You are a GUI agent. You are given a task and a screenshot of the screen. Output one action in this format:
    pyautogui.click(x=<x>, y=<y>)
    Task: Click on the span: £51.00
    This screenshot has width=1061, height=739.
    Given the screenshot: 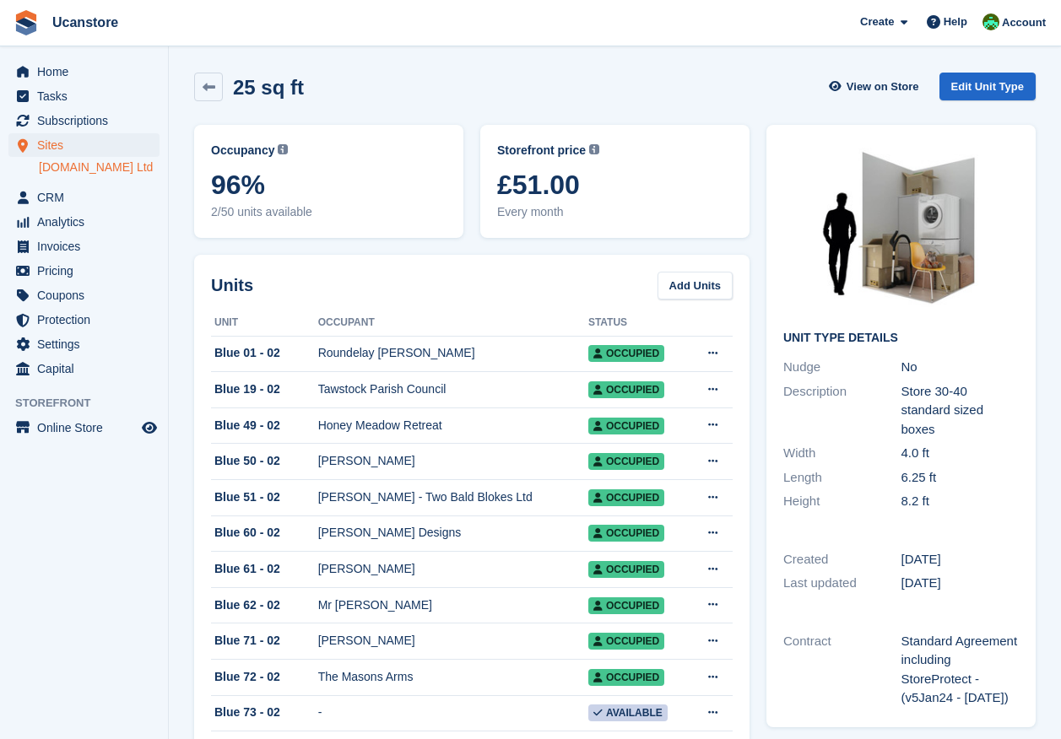 What is the action you would take?
    pyautogui.click(x=614, y=185)
    